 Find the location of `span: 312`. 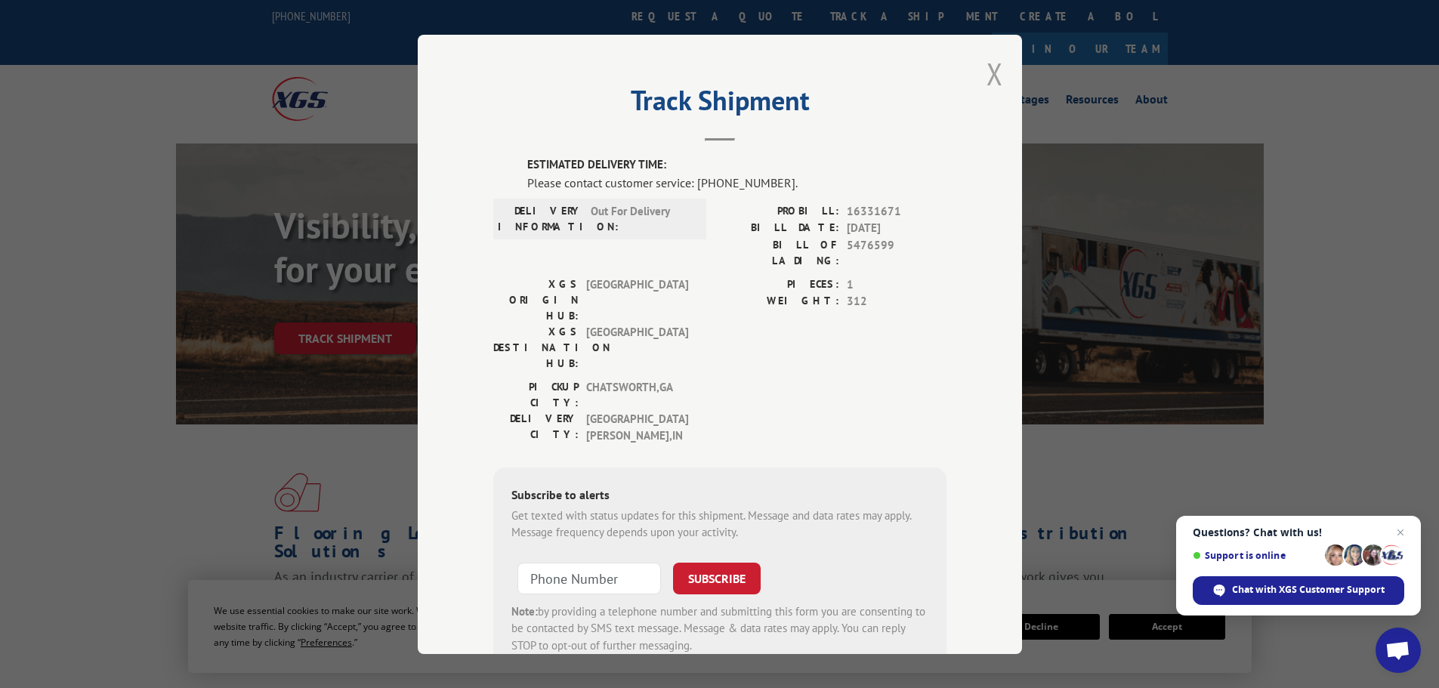

span: 312 is located at coordinates (897, 301).